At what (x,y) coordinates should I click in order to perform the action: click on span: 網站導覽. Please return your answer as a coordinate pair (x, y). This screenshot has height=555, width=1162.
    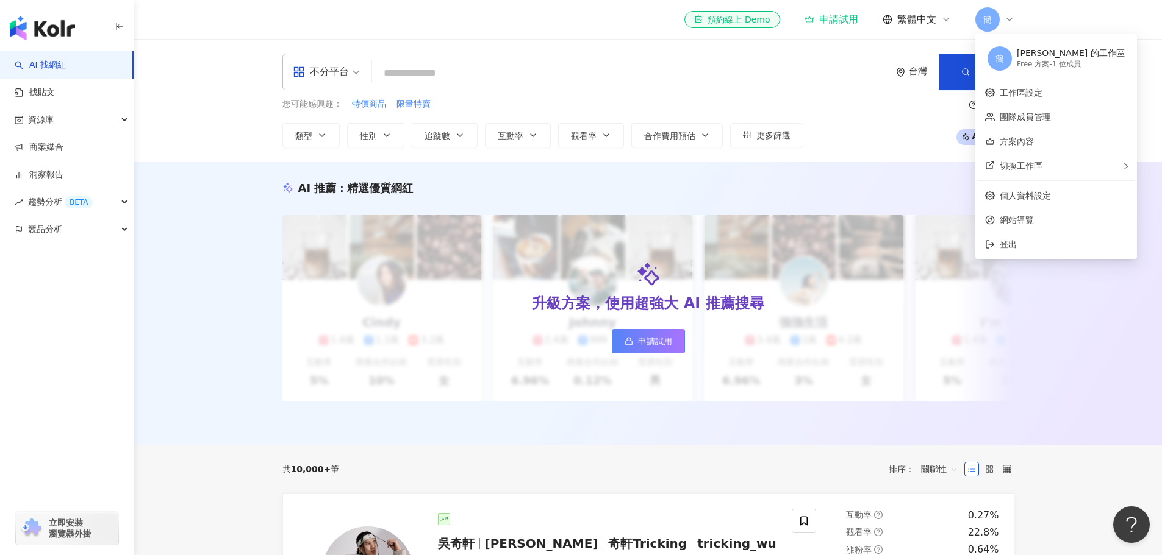
    Looking at the image, I should click on (1063, 220).